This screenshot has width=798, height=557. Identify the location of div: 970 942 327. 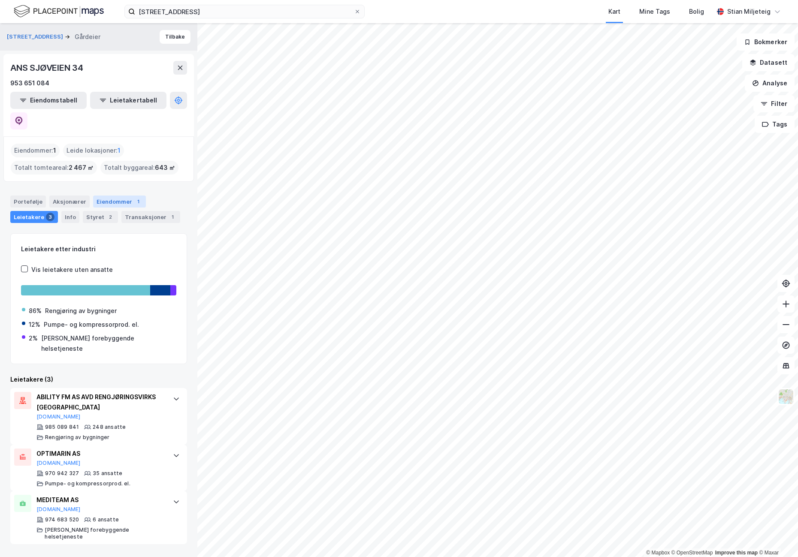
(62, 474).